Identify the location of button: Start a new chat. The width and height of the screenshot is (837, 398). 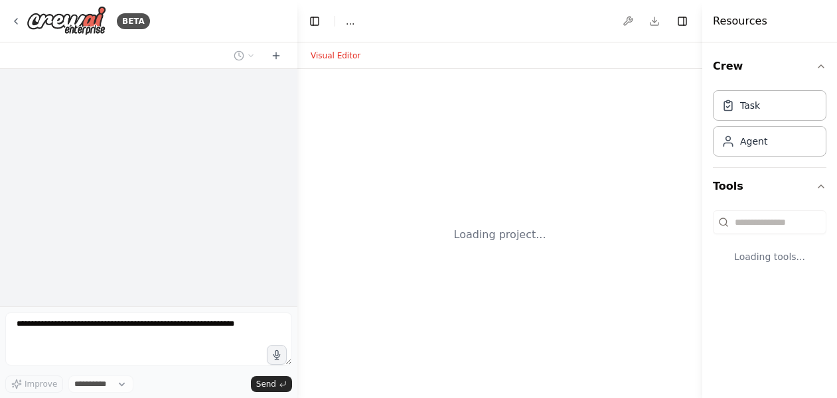
(276, 56).